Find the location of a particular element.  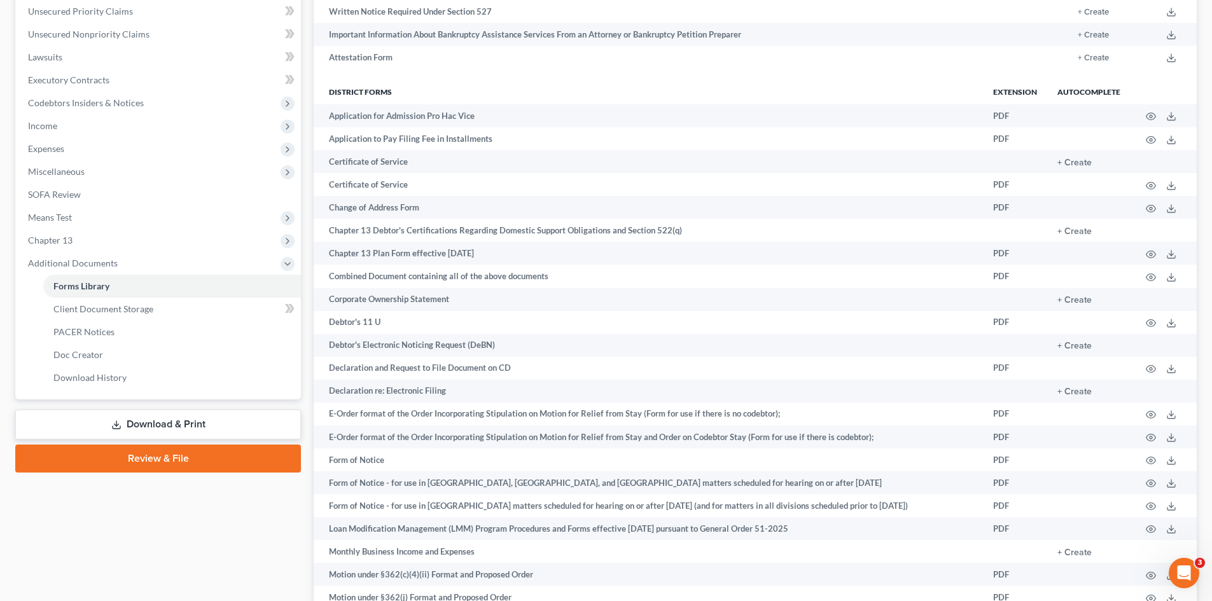

td: Application to Pay Filing Fee in Installments is located at coordinates (648, 139).